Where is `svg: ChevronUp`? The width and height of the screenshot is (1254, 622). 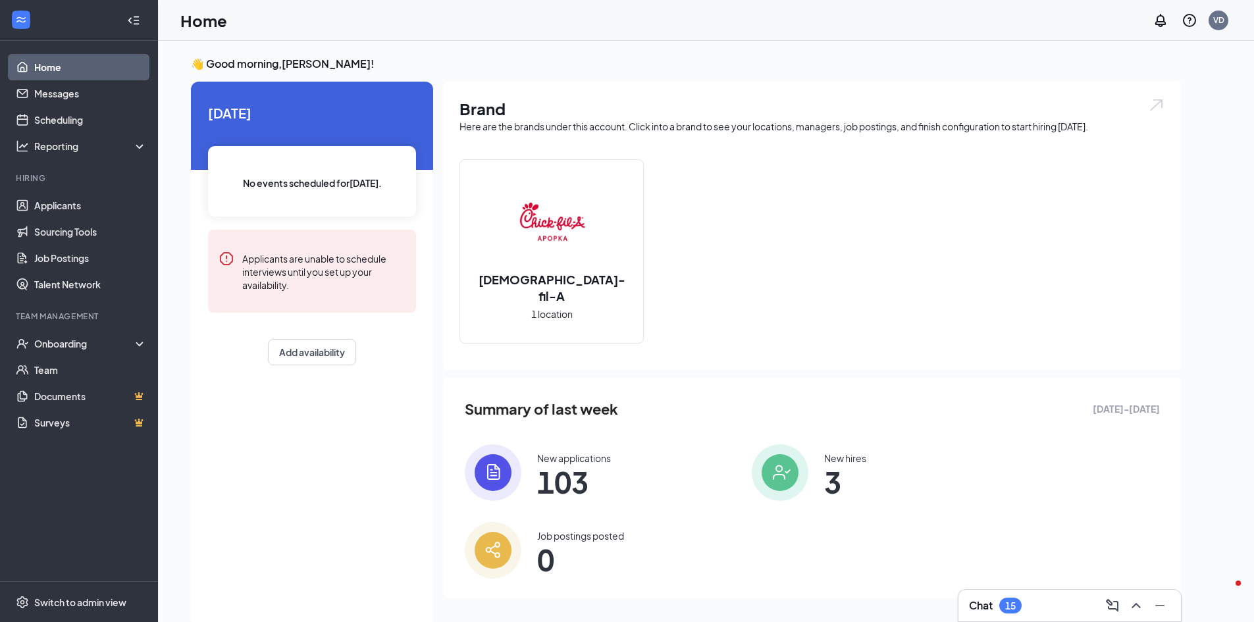 svg: ChevronUp is located at coordinates (1136, 605).